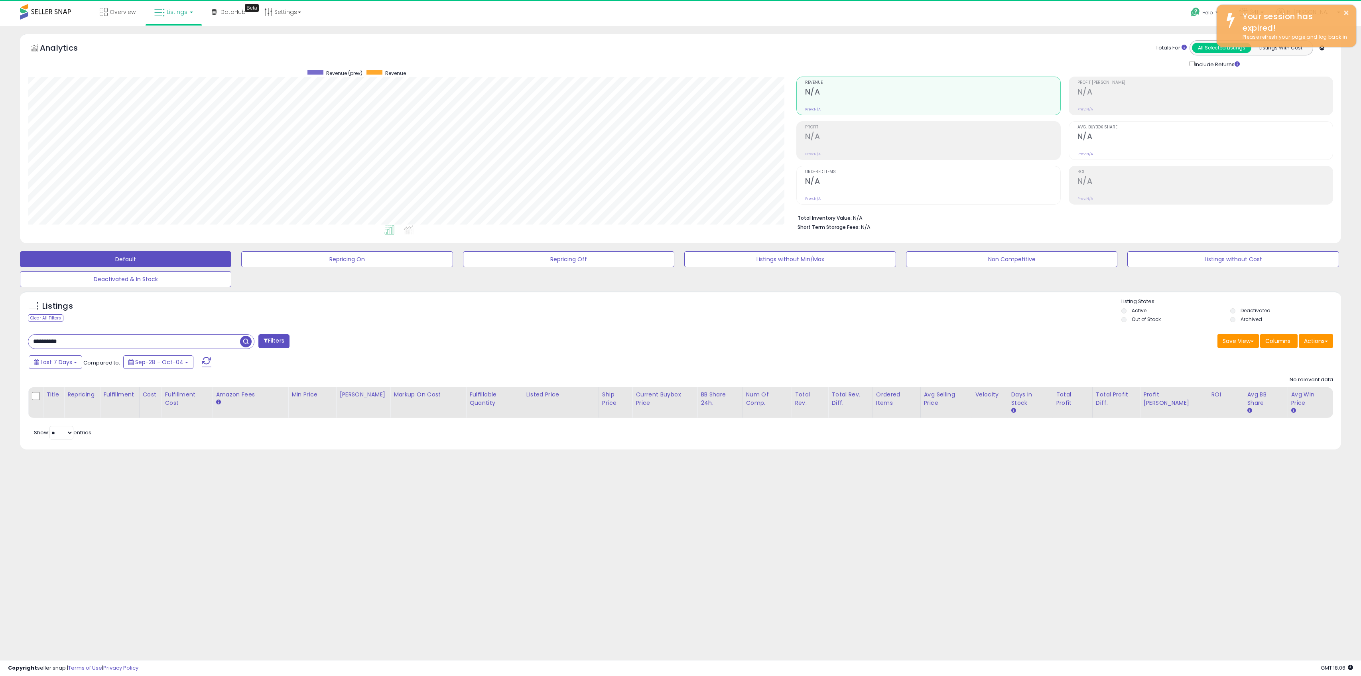 This screenshot has width=1361, height=676. I want to click on button: Filters, so click(274, 341).